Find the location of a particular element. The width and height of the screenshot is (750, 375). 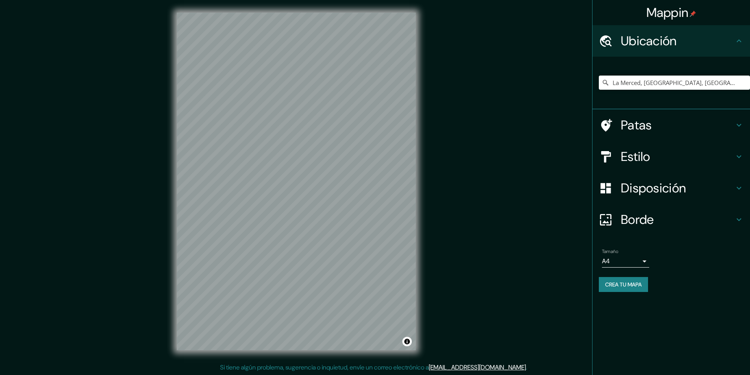

img: pin-icon.png is located at coordinates (692, 14).